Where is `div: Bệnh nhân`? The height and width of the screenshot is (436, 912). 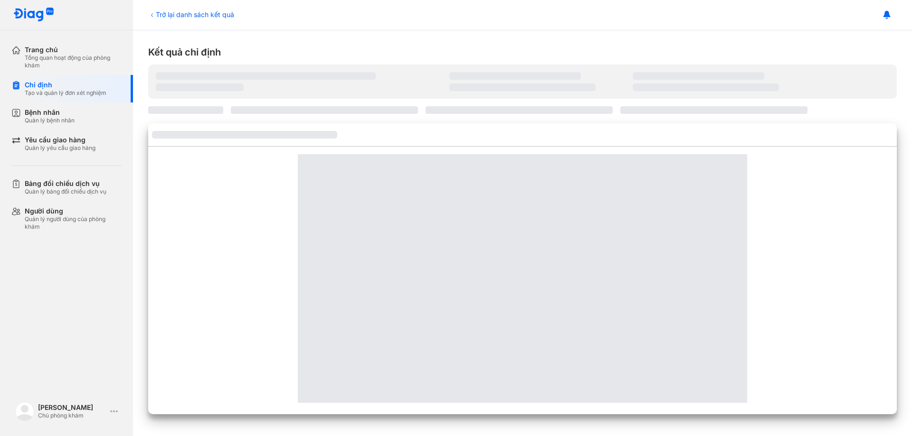
div: Bệnh nhân is located at coordinates (49, 113).